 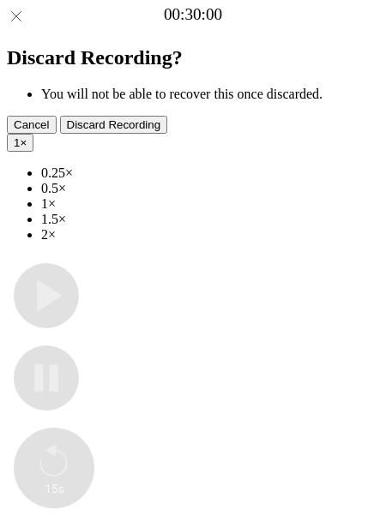 What do you see at coordinates (210, 189) in the screenshot?
I see `li: 0.5×` at bounding box center [210, 189].